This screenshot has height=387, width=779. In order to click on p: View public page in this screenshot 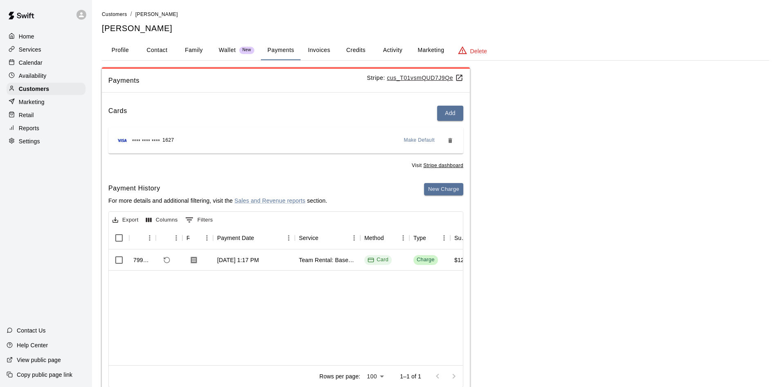, I will do `click(39, 360)`.